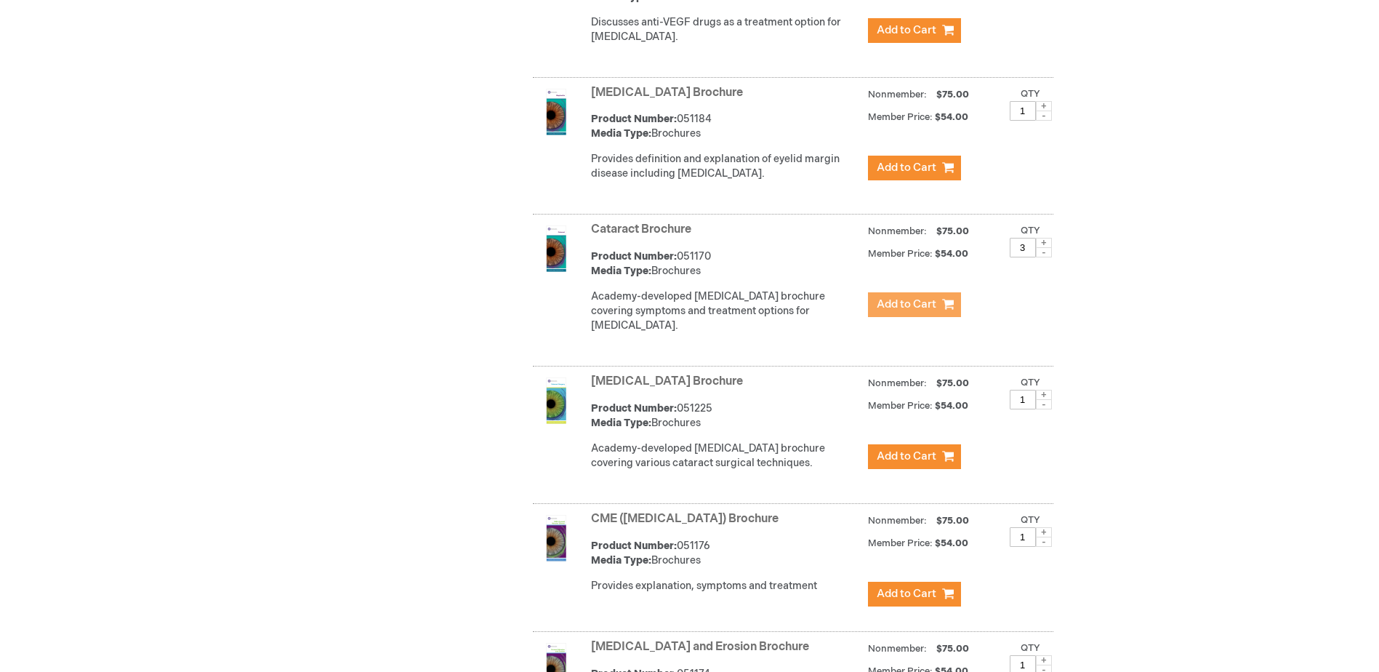  I want to click on div: 051176 Brochures, so click(726, 553).